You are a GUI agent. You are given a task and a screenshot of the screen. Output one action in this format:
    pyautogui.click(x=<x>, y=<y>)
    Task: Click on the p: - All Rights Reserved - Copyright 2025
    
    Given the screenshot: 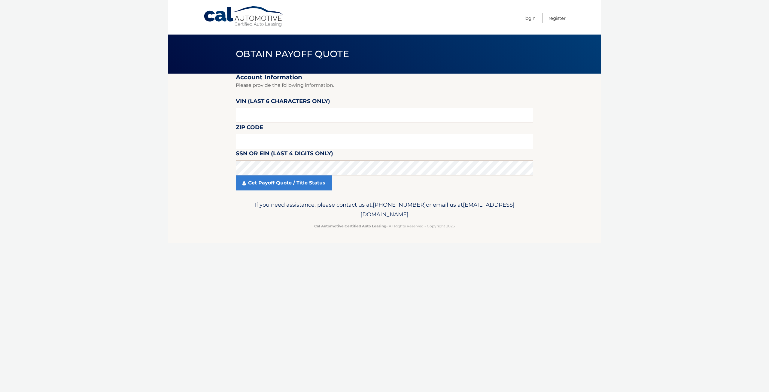 What is the action you would take?
    pyautogui.click(x=384, y=226)
    